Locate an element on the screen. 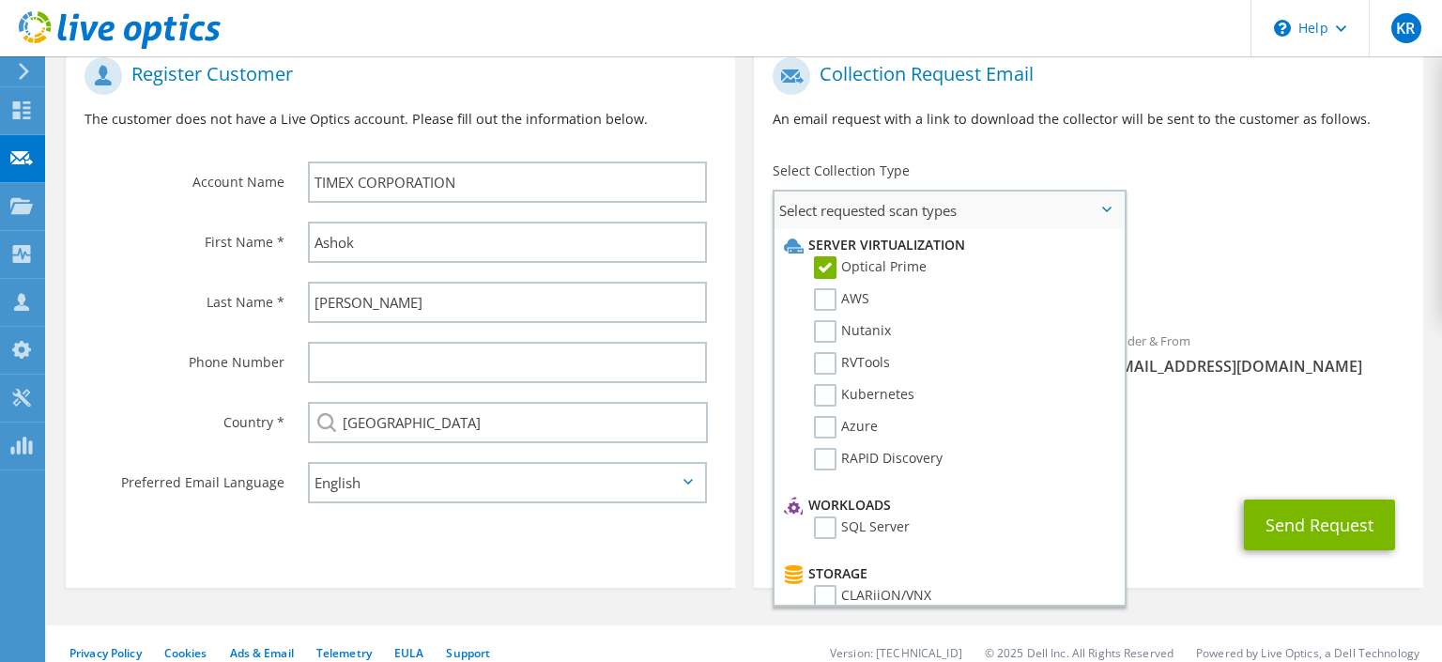 The image size is (1442, 662). li: Server Virtualization is located at coordinates (946, 245).